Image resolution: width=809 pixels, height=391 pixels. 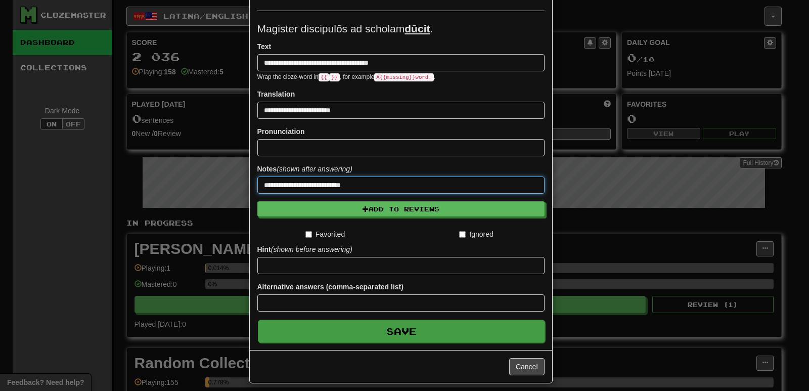 I want to click on input: Favorited, so click(x=308, y=234).